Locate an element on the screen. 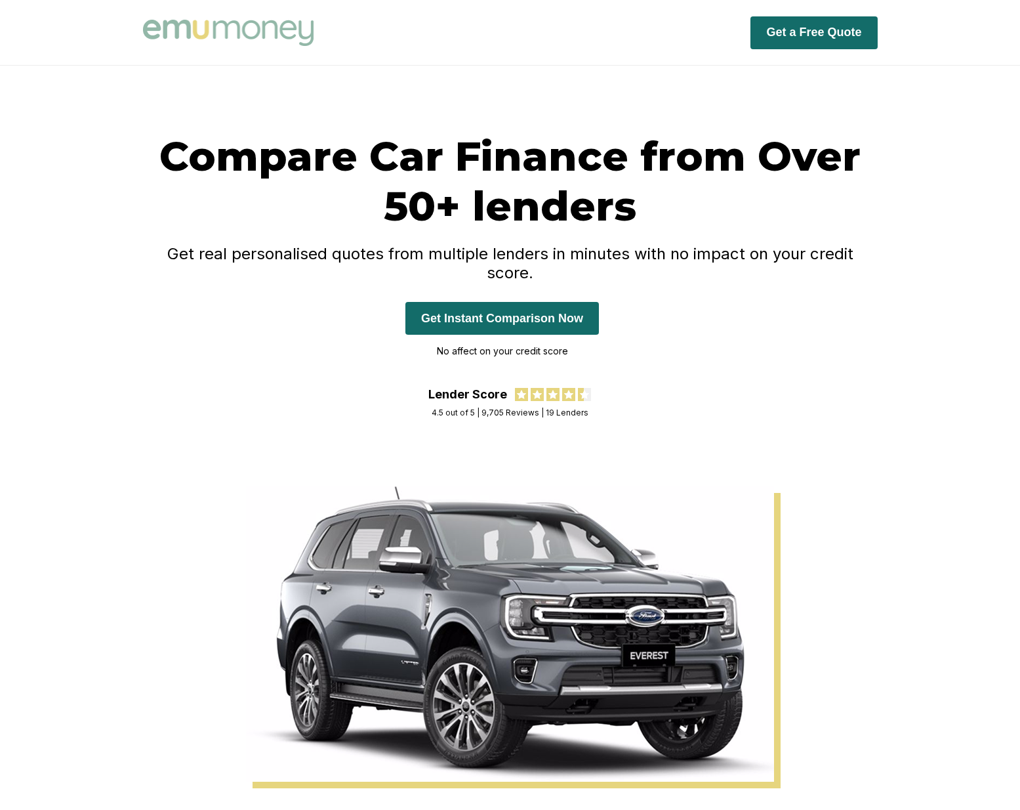  img: Emu Money logo is located at coordinates (228, 33).